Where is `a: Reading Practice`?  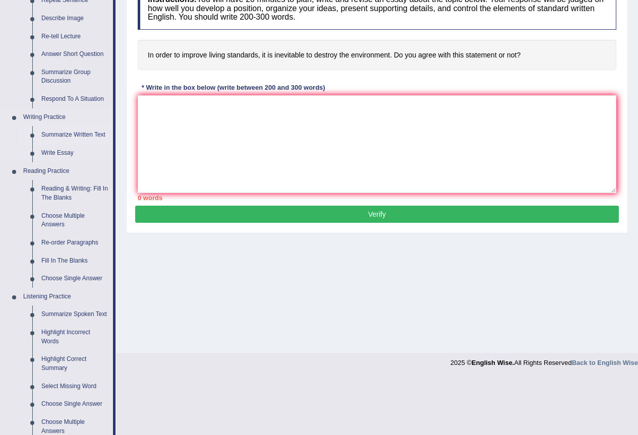
a: Reading Practice is located at coordinates (66, 171).